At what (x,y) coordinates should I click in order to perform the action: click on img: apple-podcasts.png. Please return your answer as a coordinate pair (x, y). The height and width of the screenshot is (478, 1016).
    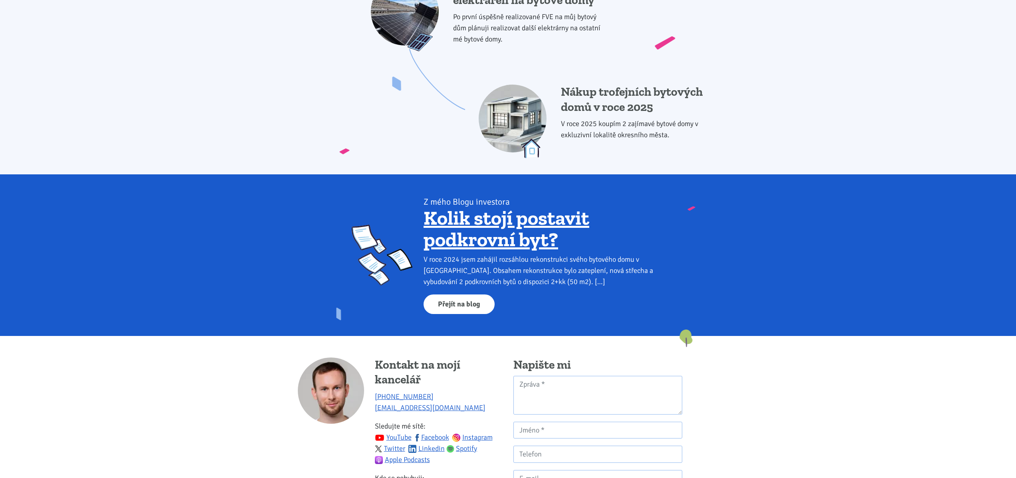
    Looking at the image, I should click on (379, 460).